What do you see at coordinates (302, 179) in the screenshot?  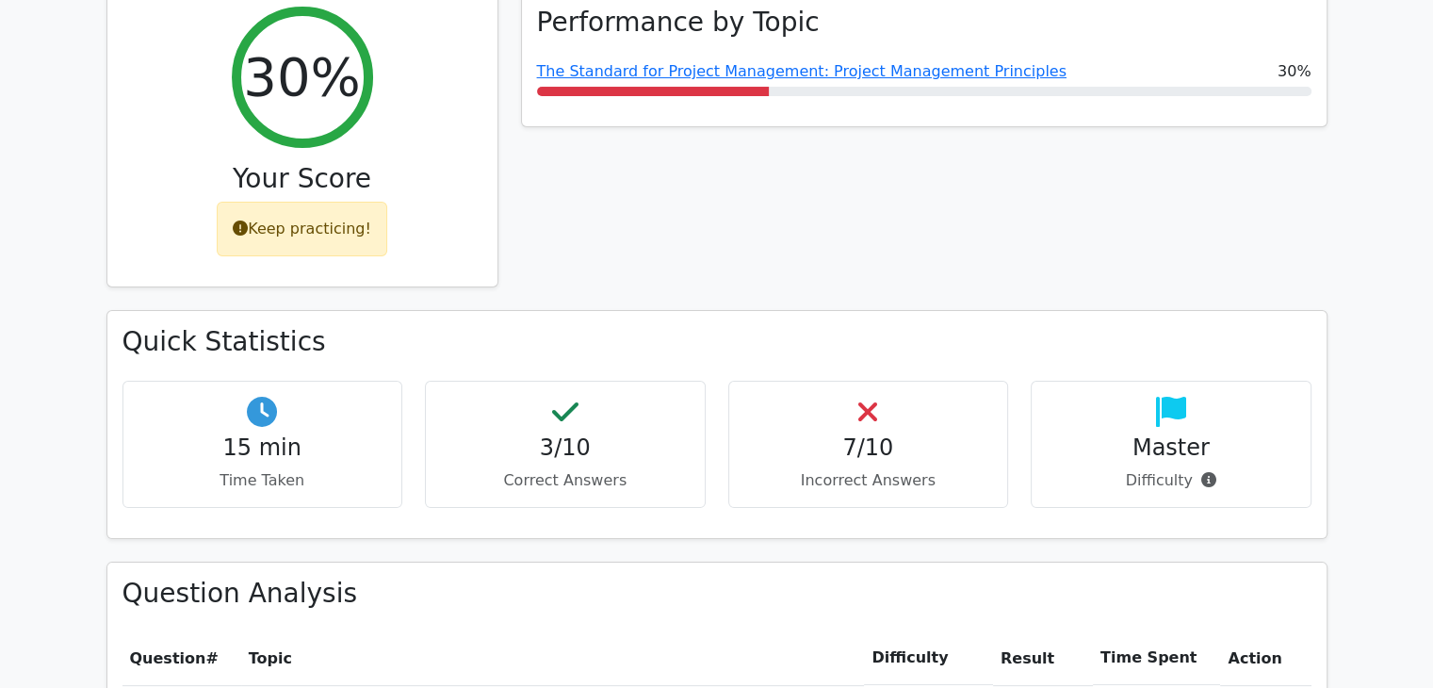 I see `h3: Your Score` at bounding box center [302, 179].